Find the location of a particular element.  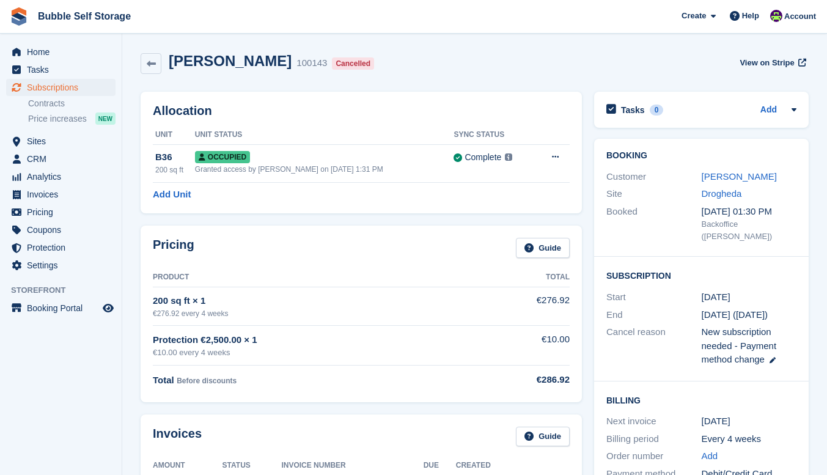

div: Complete is located at coordinates (483, 157).